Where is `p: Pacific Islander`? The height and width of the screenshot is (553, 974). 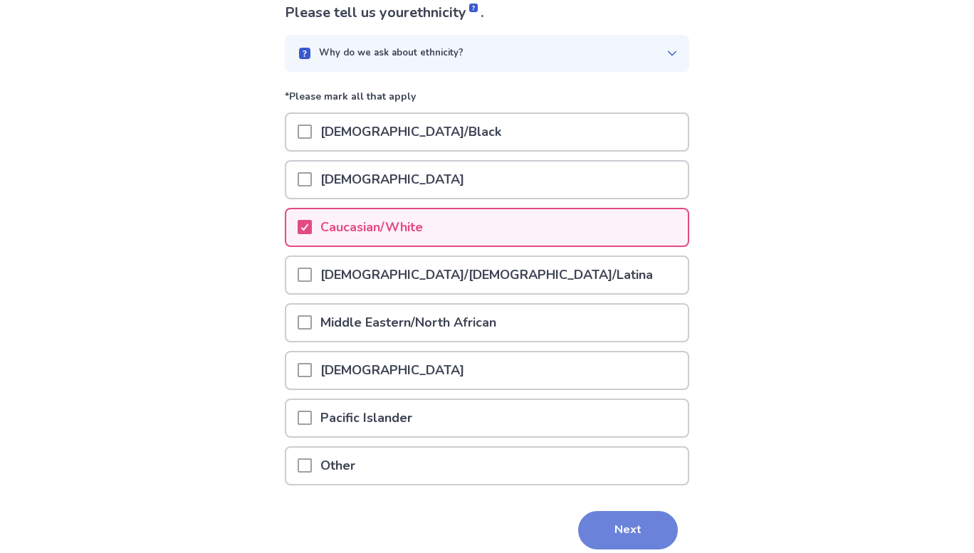 p: Pacific Islander is located at coordinates (366, 418).